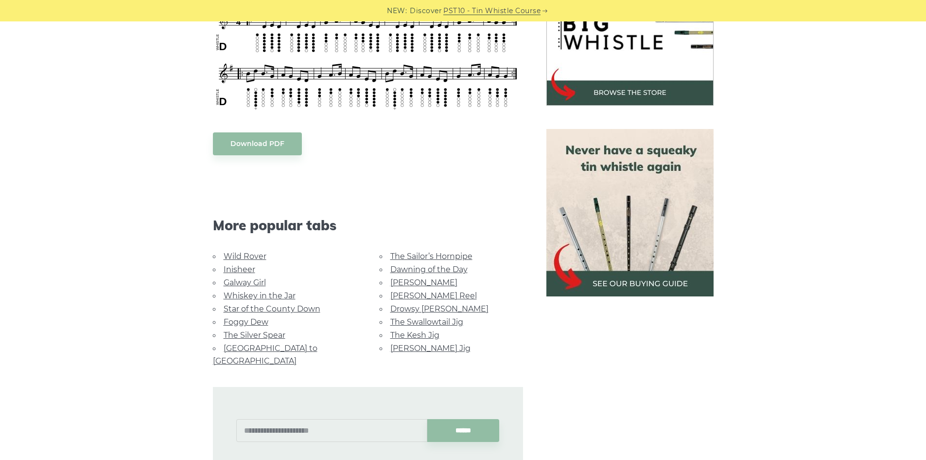  What do you see at coordinates (415, 335) in the screenshot?
I see `a: The Kesh Jig` at bounding box center [415, 335].